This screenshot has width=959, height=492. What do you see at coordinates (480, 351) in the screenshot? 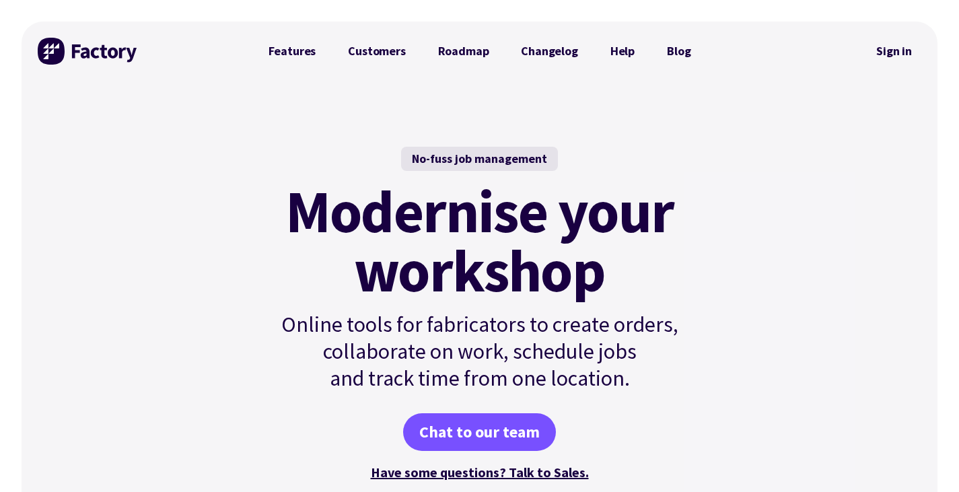
I see `p: Online tools for fabricators to create orders, collaborate on work, schedule jobs and track time ...` at bounding box center [480, 351].